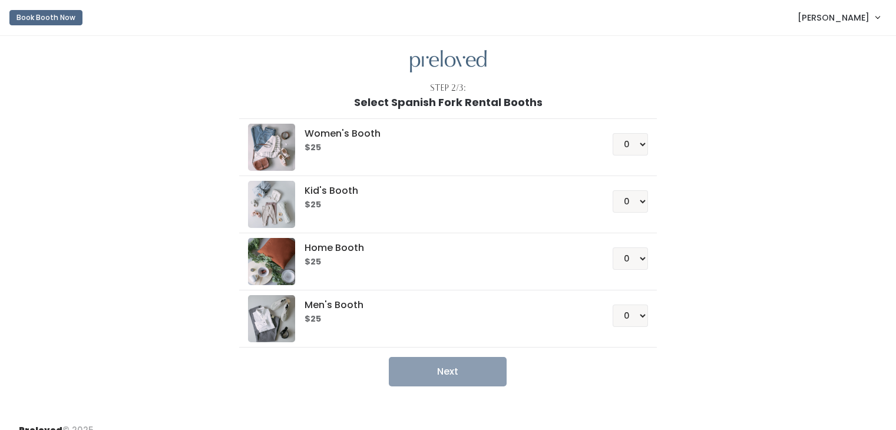 The height and width of the screenshot is (430, 896). What do you see at coordinates (444, 191) in the screenshot?
I see `h5: Kid's Booth` at bounding box center [444, 191].